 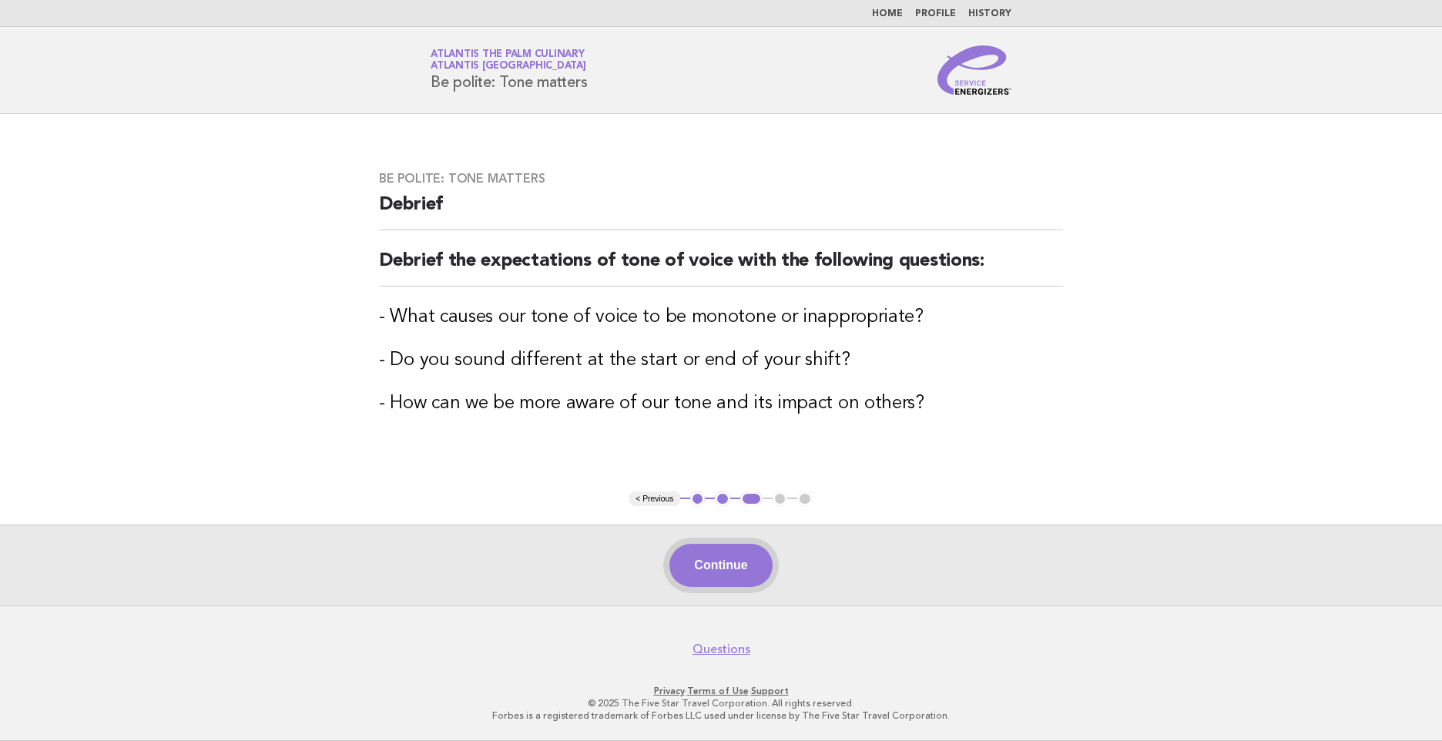 What do you see at coordinates (721, 317) in the screenshot?
I see `h3: - What causes our tone of voice to be monotone or inappropriate?` at bounding box center [721, 317].